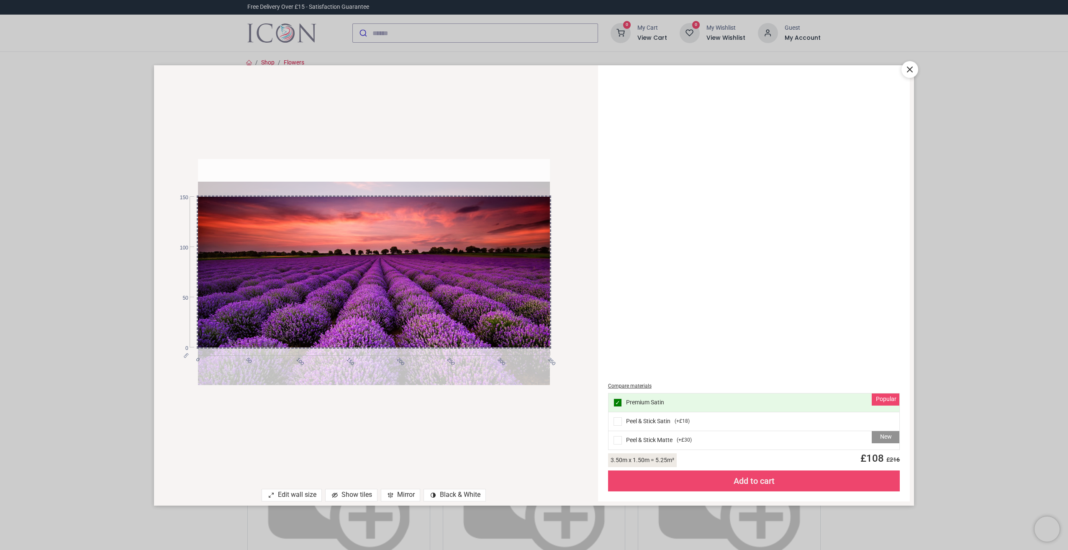  Describe the element at coordinates (886, 437) in the screenshot. I see `div: New` at that location.